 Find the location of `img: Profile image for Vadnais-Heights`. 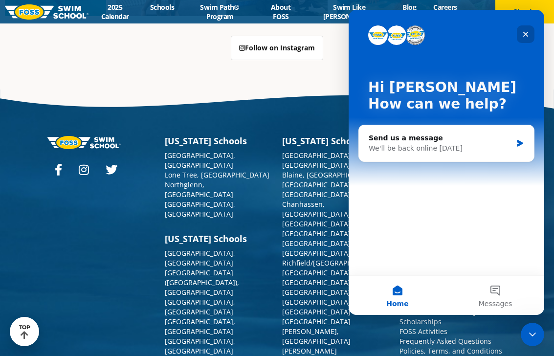

img: Profile image for Vadnais-Heights is located at coordinates (48, 25).